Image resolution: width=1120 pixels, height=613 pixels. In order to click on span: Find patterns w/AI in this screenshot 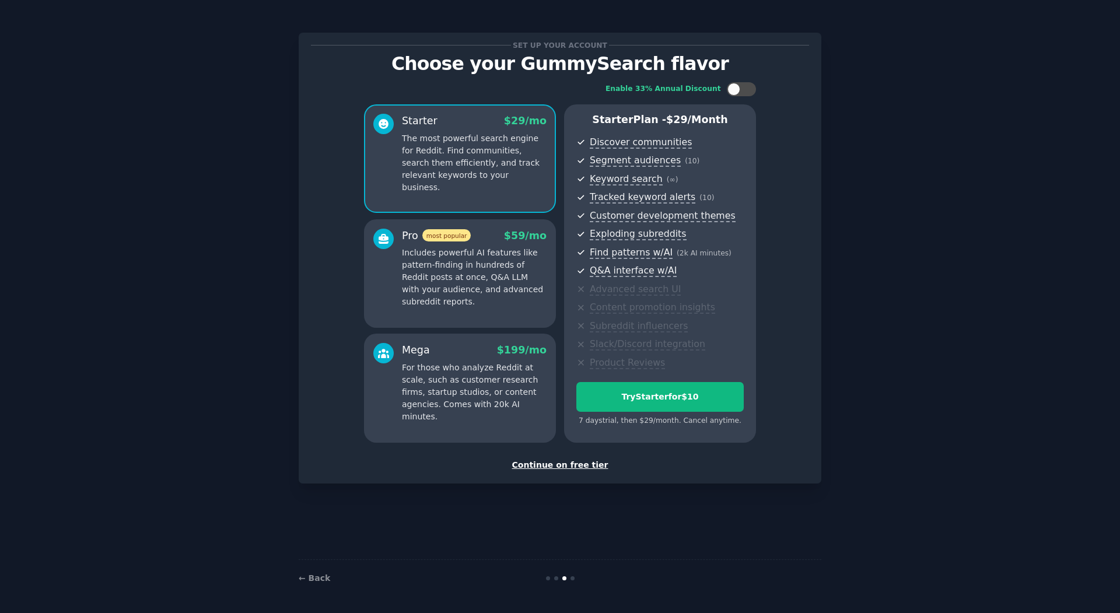, I will do `click(631, 253)`.